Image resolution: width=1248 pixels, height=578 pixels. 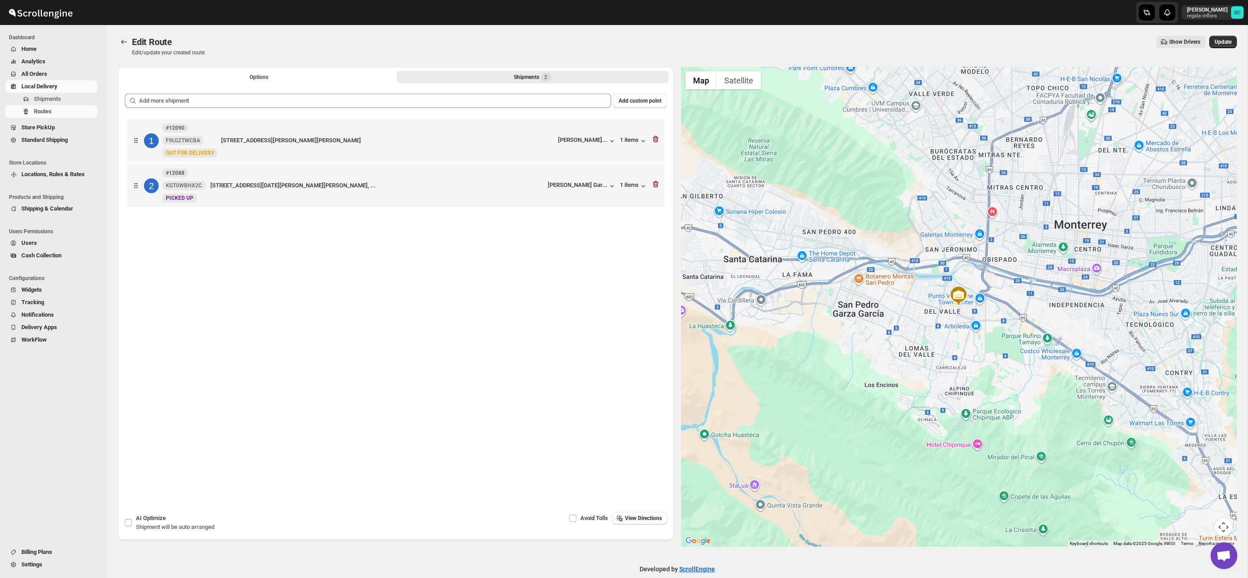 I want to click on span: Shipments, so click(x=47, y=99).